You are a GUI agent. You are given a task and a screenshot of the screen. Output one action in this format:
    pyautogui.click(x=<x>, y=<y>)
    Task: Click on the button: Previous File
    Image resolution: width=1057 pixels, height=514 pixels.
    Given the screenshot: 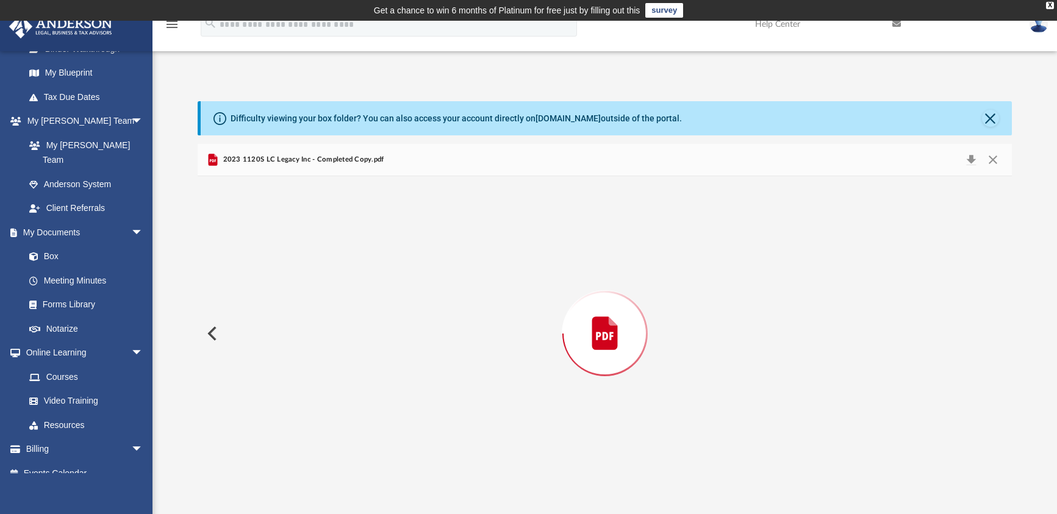 What is the action you would take?
    pyautogui.click(x=211, y=334)
    